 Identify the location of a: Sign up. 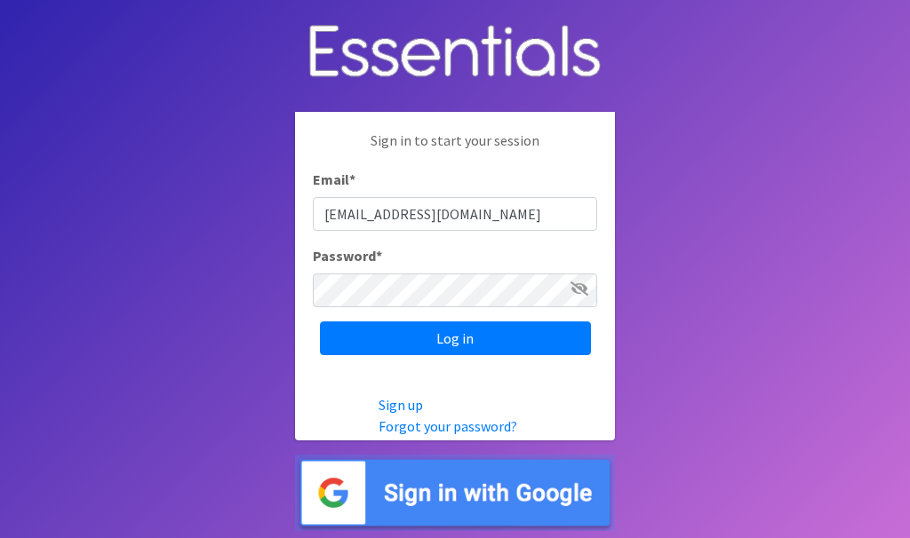
(401, 405).